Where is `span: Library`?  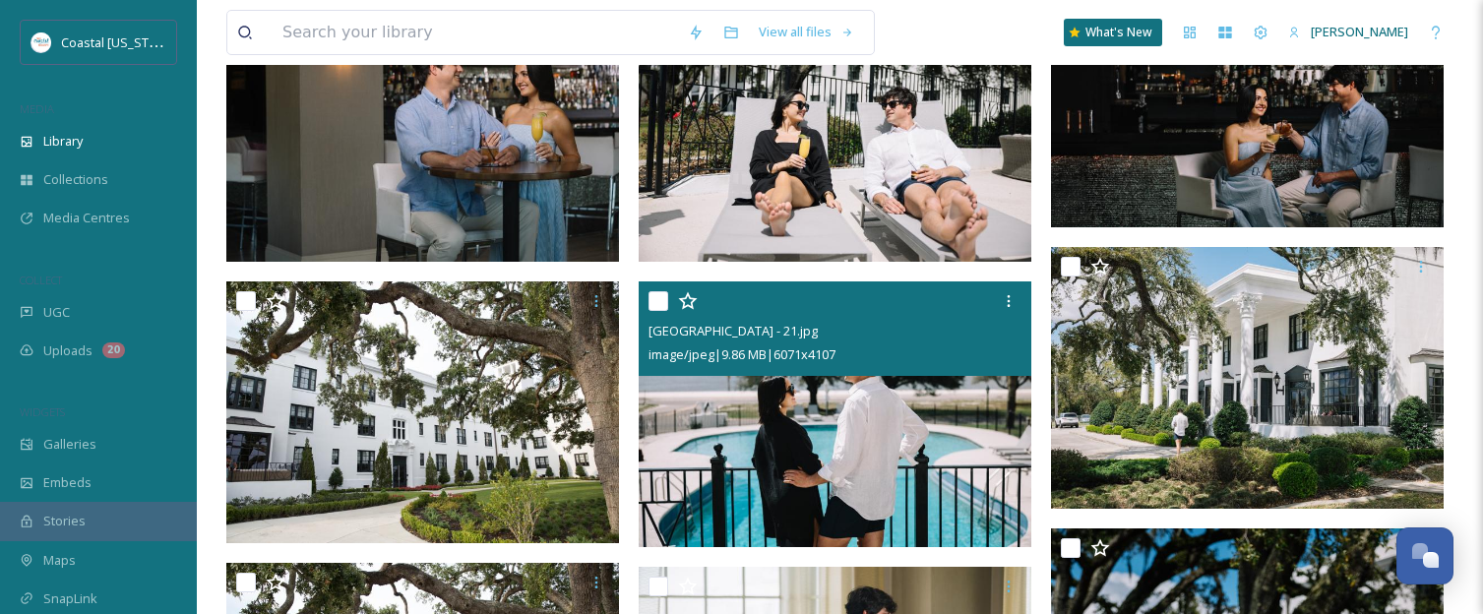 span: Library is located at coordinates (63, 141).